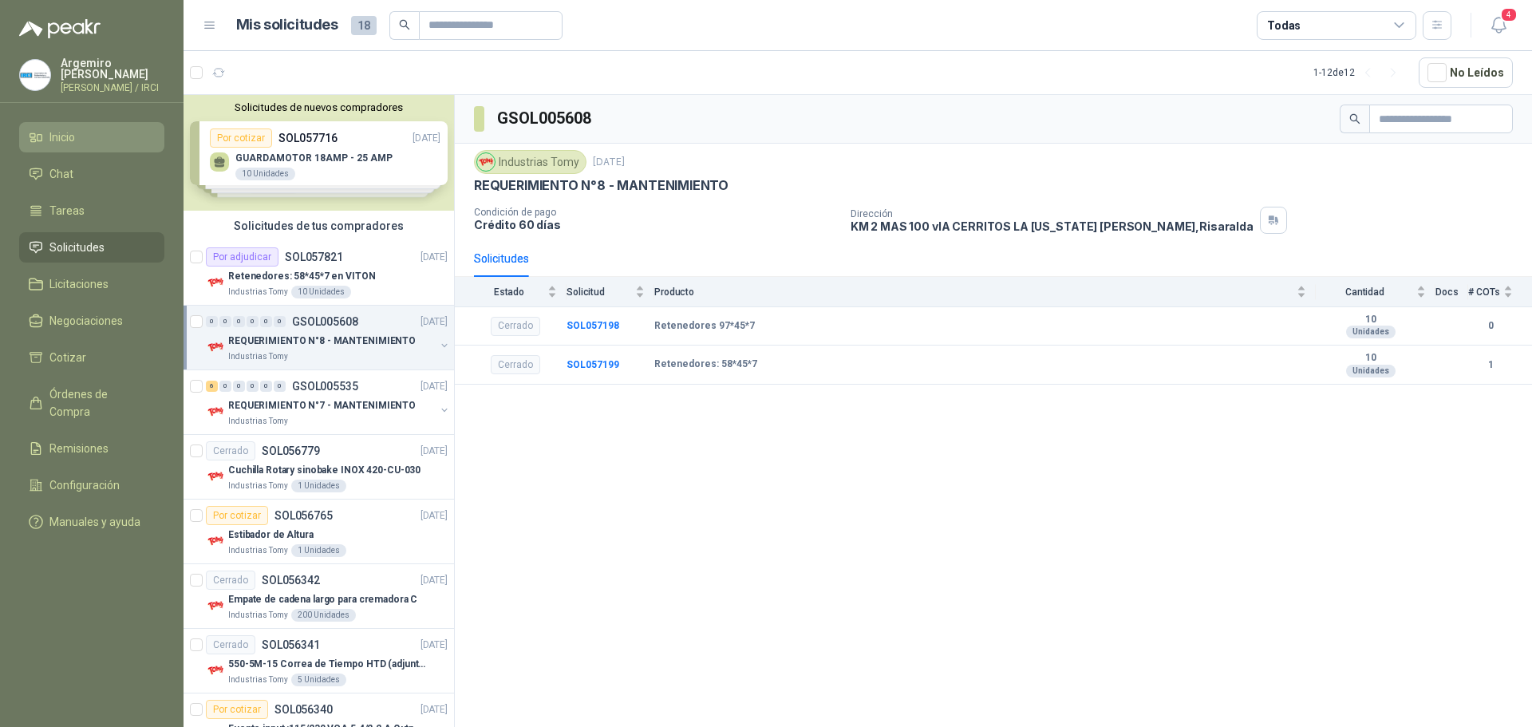 The height and width of the screenshot is (727, 1532). What do you see at coordinates (973, 292) in the screenshot?
I see `span: Producto` at bounding box center [973, 292].